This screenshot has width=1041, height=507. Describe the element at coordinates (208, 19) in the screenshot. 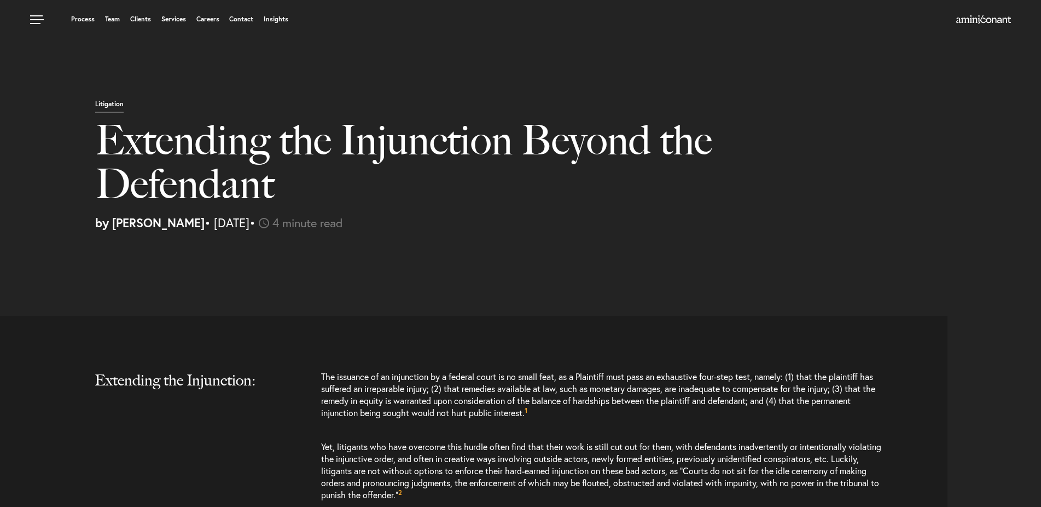

I see `a: Careers` at that location.